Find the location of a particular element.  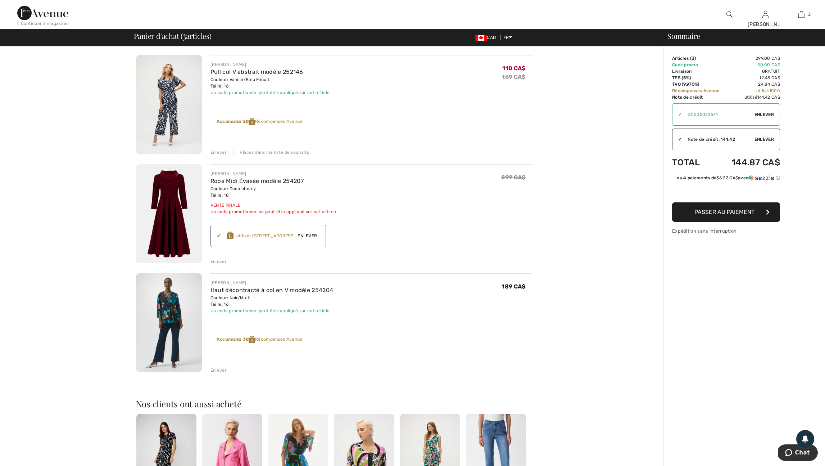

a: Robe Midi Évasée modèle 254207 is located at coordinates (257, 181).